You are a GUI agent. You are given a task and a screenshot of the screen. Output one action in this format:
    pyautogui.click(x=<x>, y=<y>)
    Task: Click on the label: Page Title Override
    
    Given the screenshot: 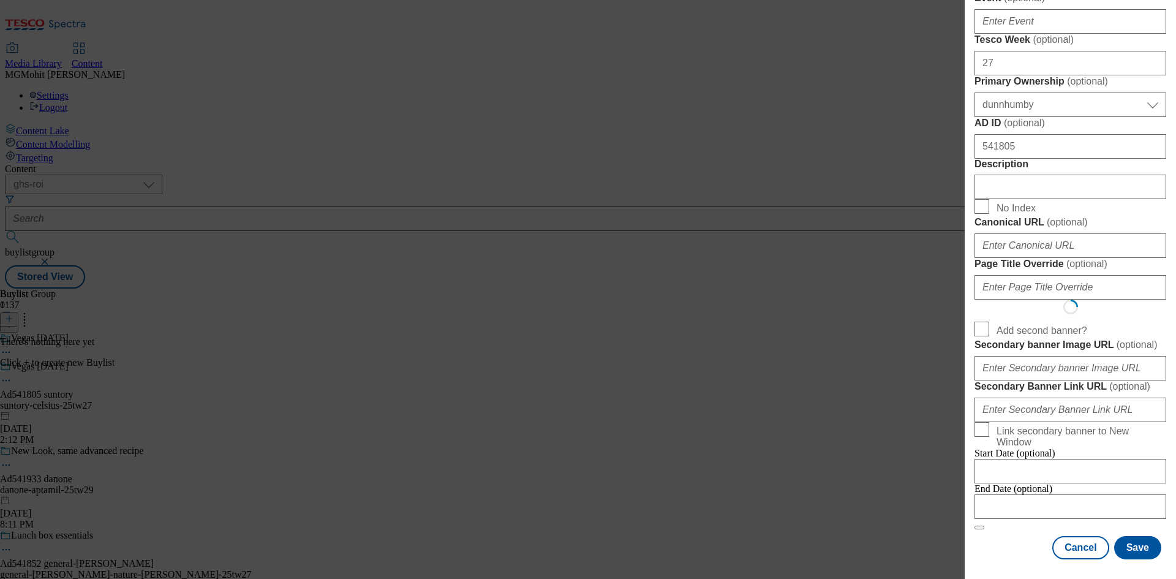 What is the action you would take?
    pyautogui.click(x=1070, y=264)
    